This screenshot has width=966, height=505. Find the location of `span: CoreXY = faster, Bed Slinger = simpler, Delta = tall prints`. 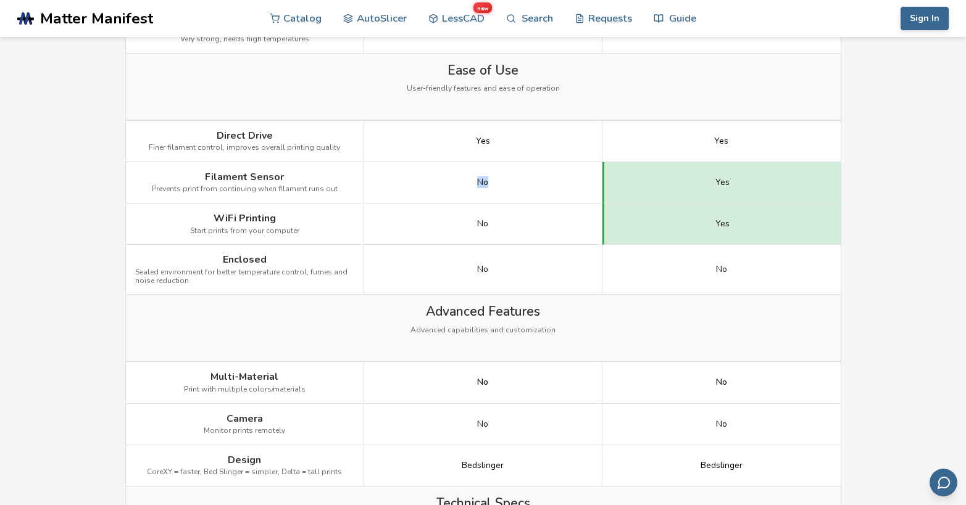

span: CoreXY = faster, Bed Slinger = simpler, Delta = tall prints is located at coordinates (244, 473).